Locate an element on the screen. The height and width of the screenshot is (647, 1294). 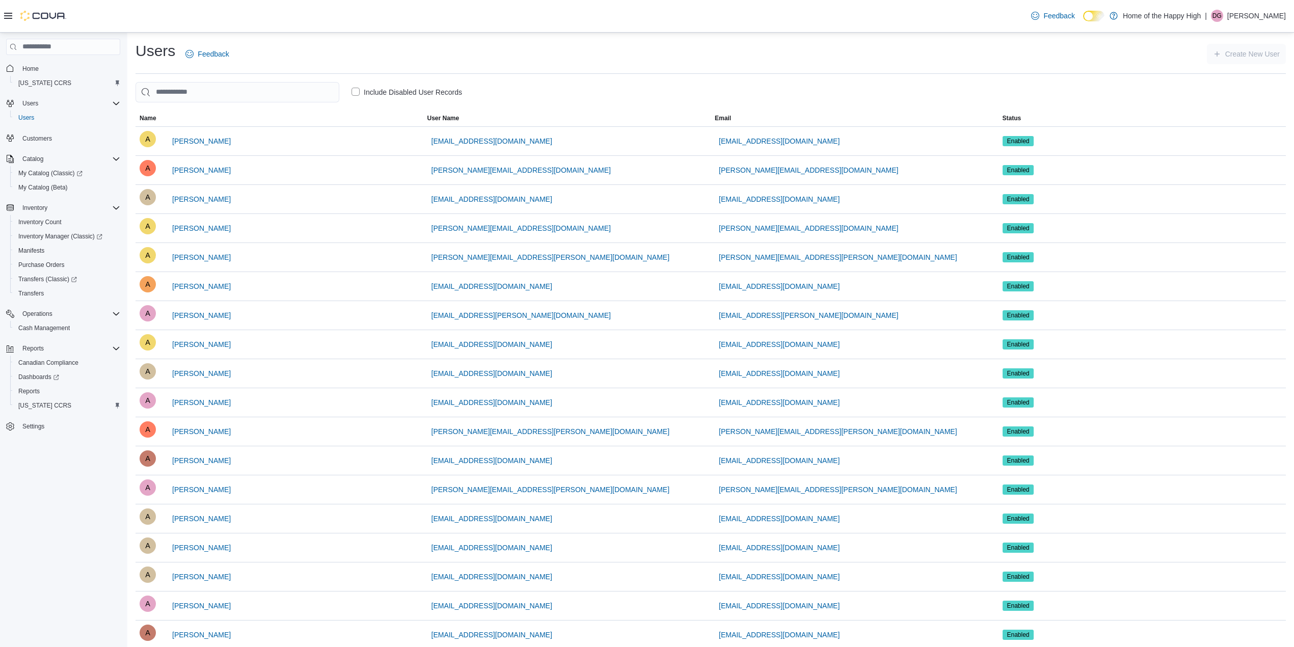
div: Abigail is located at coordinates (148, 284).